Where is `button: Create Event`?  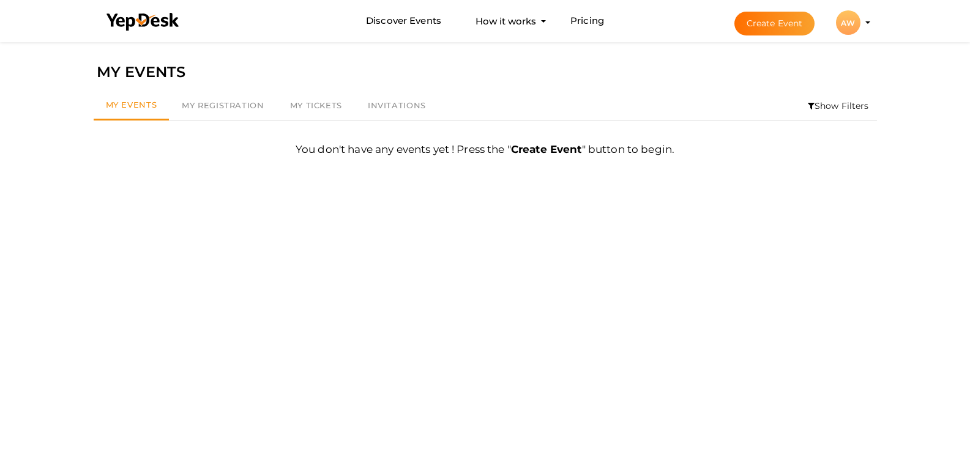
button: Create Event is located at coordinates (775, 23).